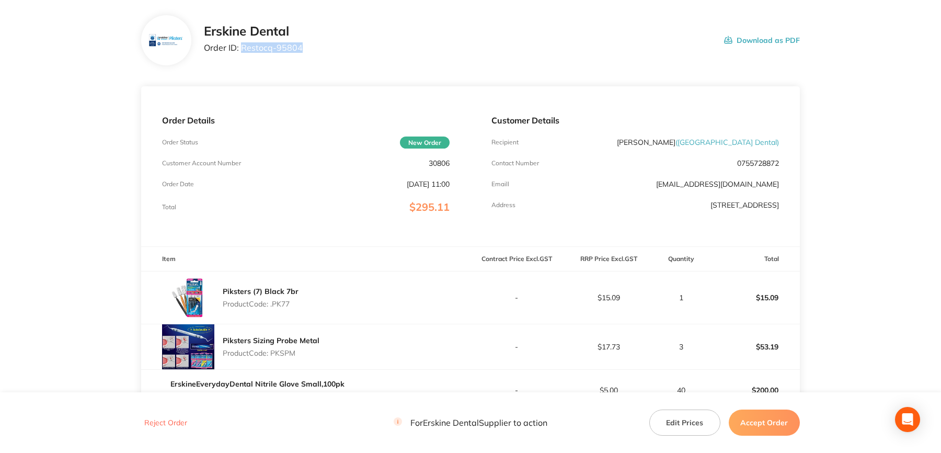 The width and height of the screenshot is (941, 453). I want to click on span: $295.11, so click(429, 207).